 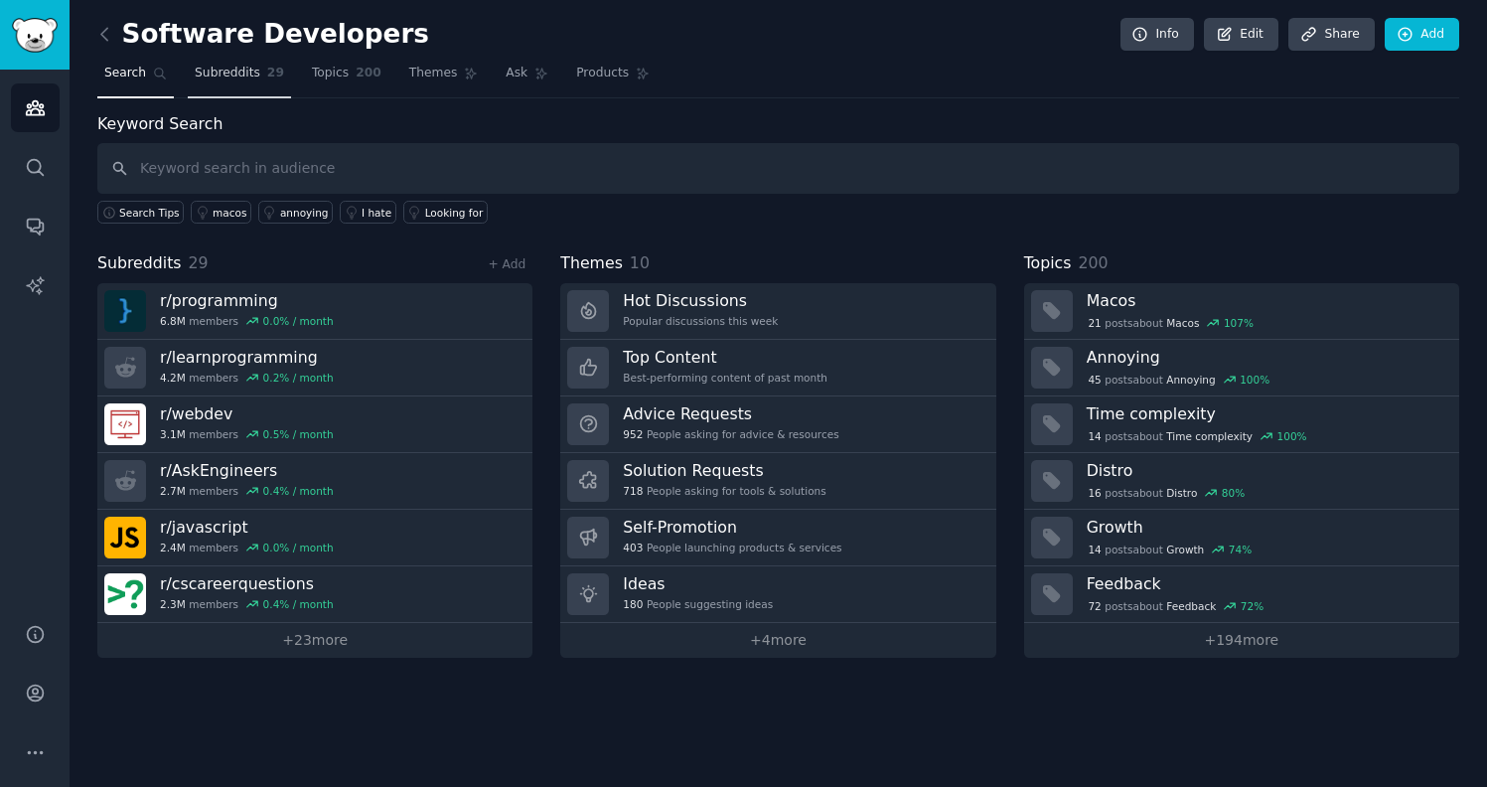 I want to click on a: Themes, so click(x=444, y=77).